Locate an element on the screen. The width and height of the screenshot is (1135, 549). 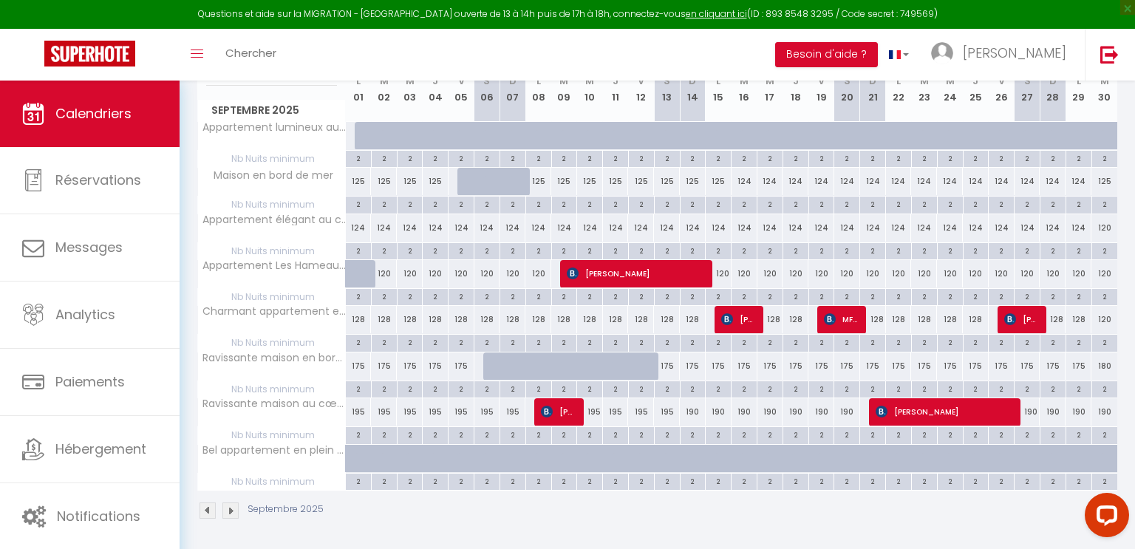
abbr: S is located at coordinates (847, 81).